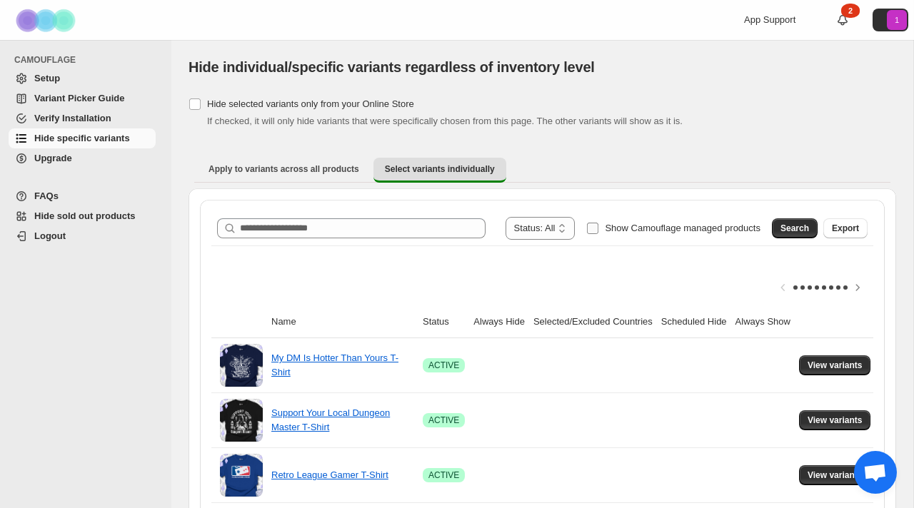 The height and width of the screenshot is (508, 914). Describe the element at coordinates (683, 228) in the screenshot. I see `span: Show Camouflage managed products` at that location.